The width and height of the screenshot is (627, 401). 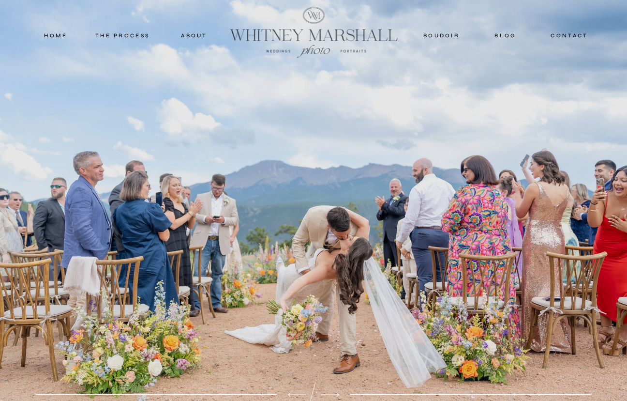 What do you see at coordinates (194, 35) in the screenshot?
I see `a: about` at bounding box center [194, 35].